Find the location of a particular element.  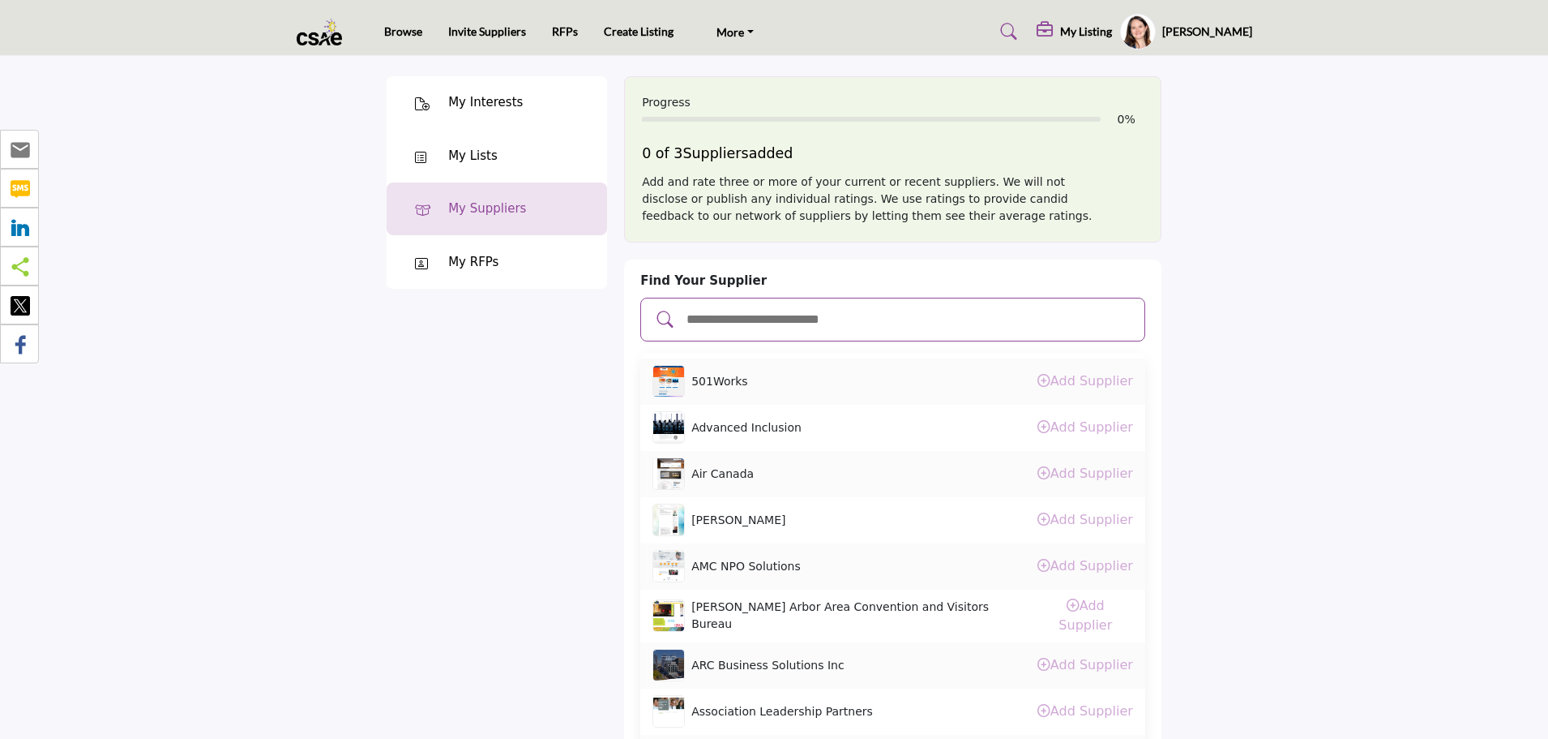

span: Suppliers is located at coordinates (715, 153).